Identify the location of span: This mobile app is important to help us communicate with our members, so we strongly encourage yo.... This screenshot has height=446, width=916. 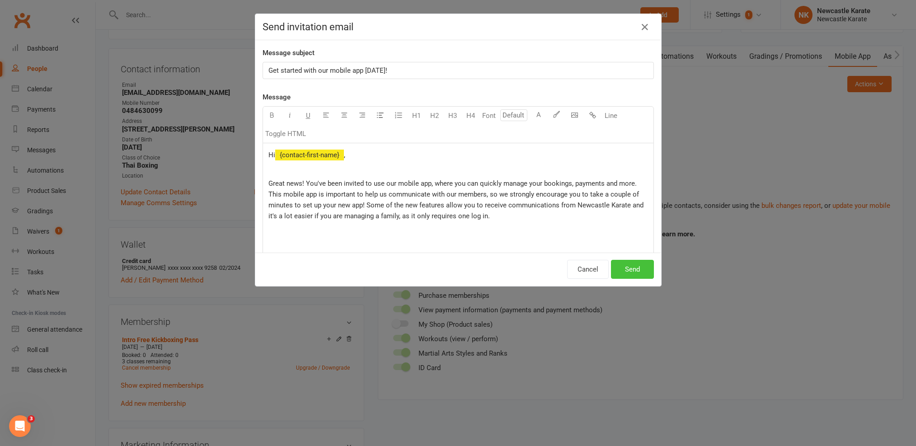
(457, 205).